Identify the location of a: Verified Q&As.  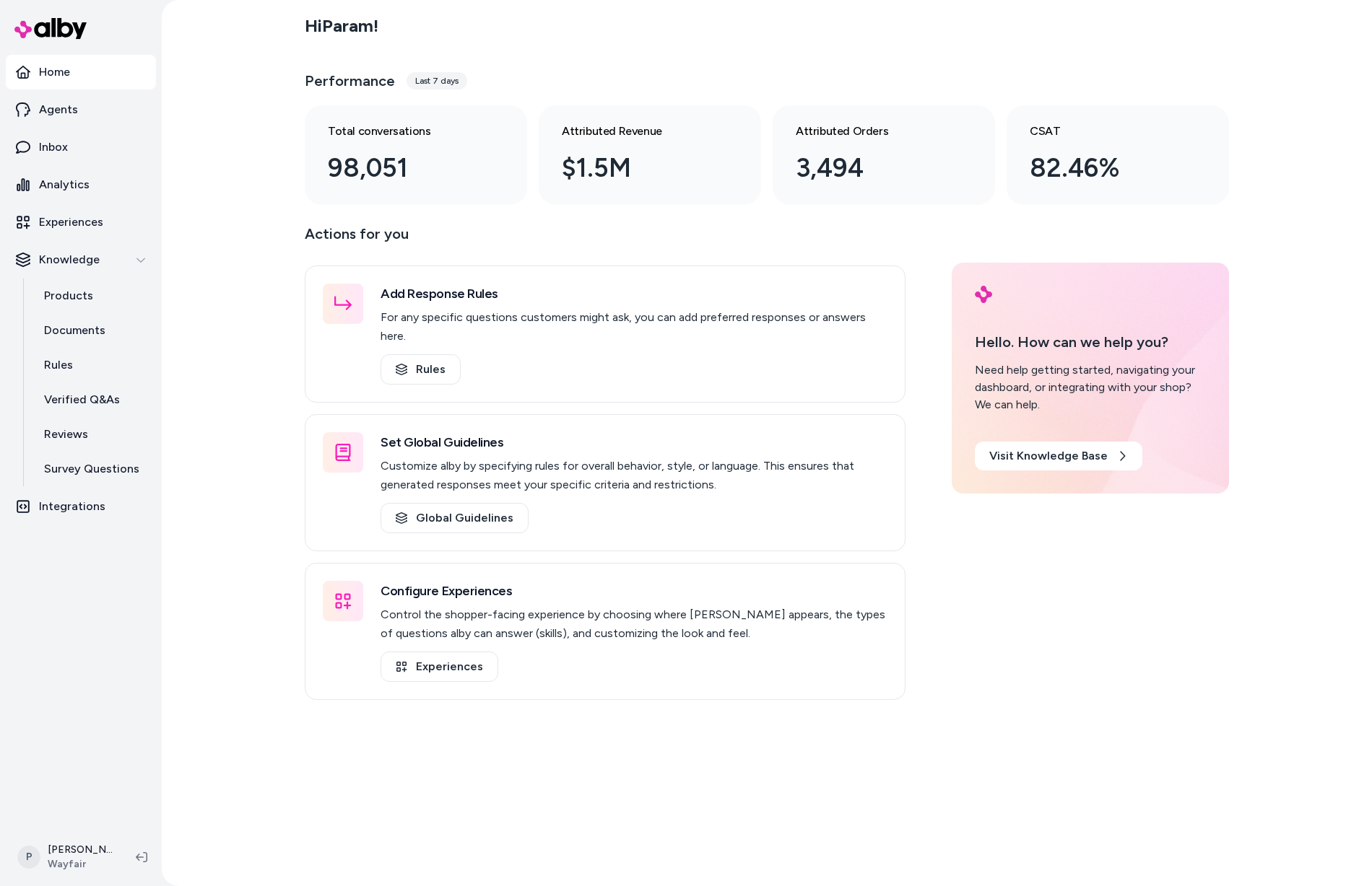
(92, 399).